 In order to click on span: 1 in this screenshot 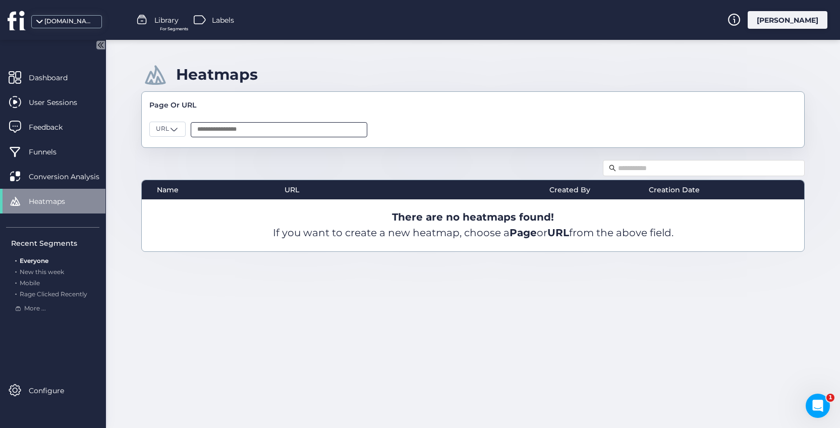, I will do `click(830, 398)`.